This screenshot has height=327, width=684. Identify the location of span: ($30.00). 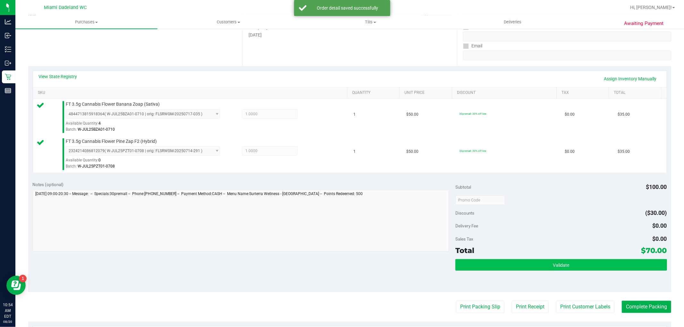
(656, 213).